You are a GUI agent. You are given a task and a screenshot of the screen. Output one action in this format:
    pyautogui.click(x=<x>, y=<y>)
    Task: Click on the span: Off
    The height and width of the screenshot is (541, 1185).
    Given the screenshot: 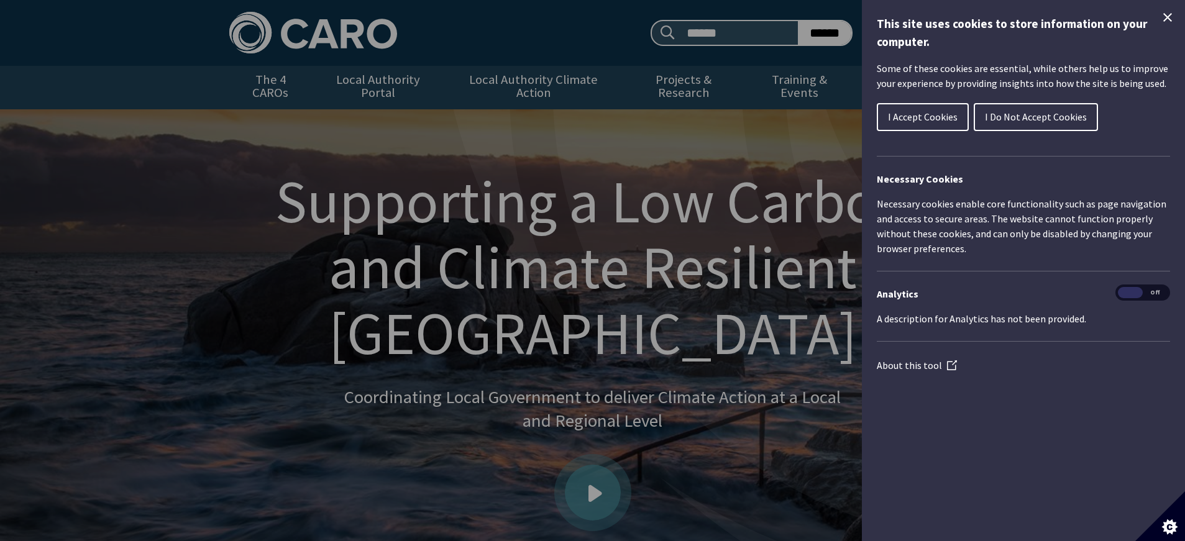 What is the action you would take?
    pyautogui.click(x=1155, y=293)
    